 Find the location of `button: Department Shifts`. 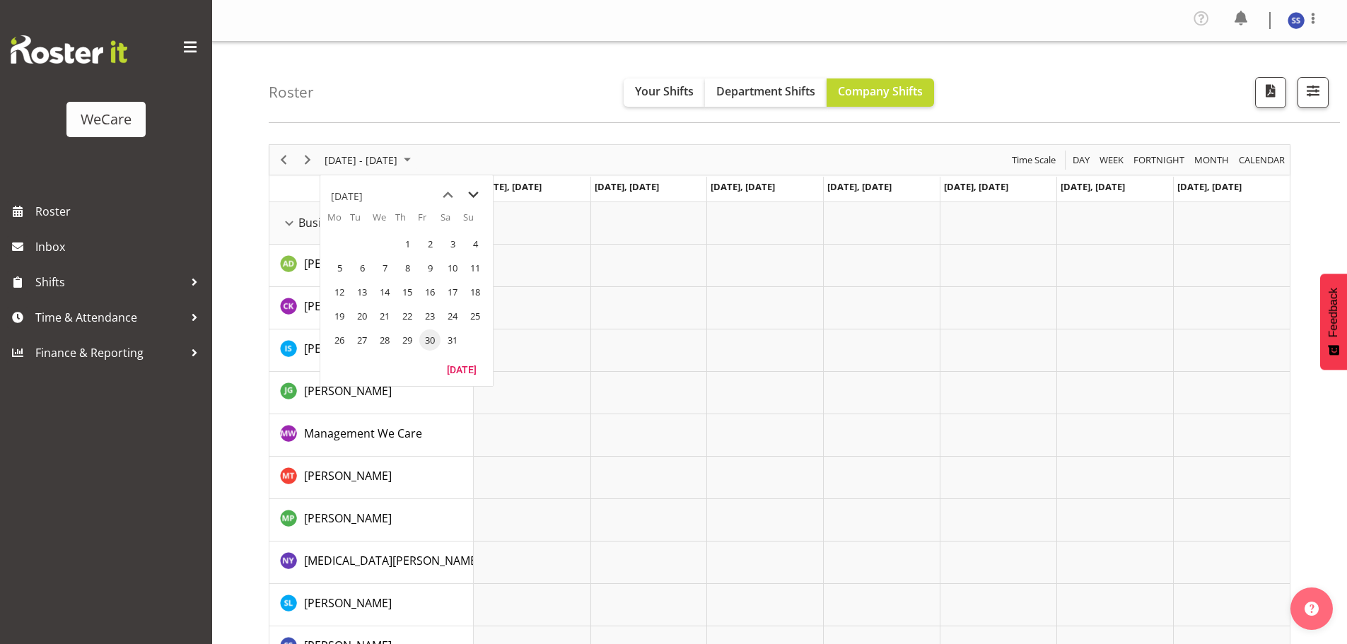

button: Department Shifts is located at coordinates (766, 93).